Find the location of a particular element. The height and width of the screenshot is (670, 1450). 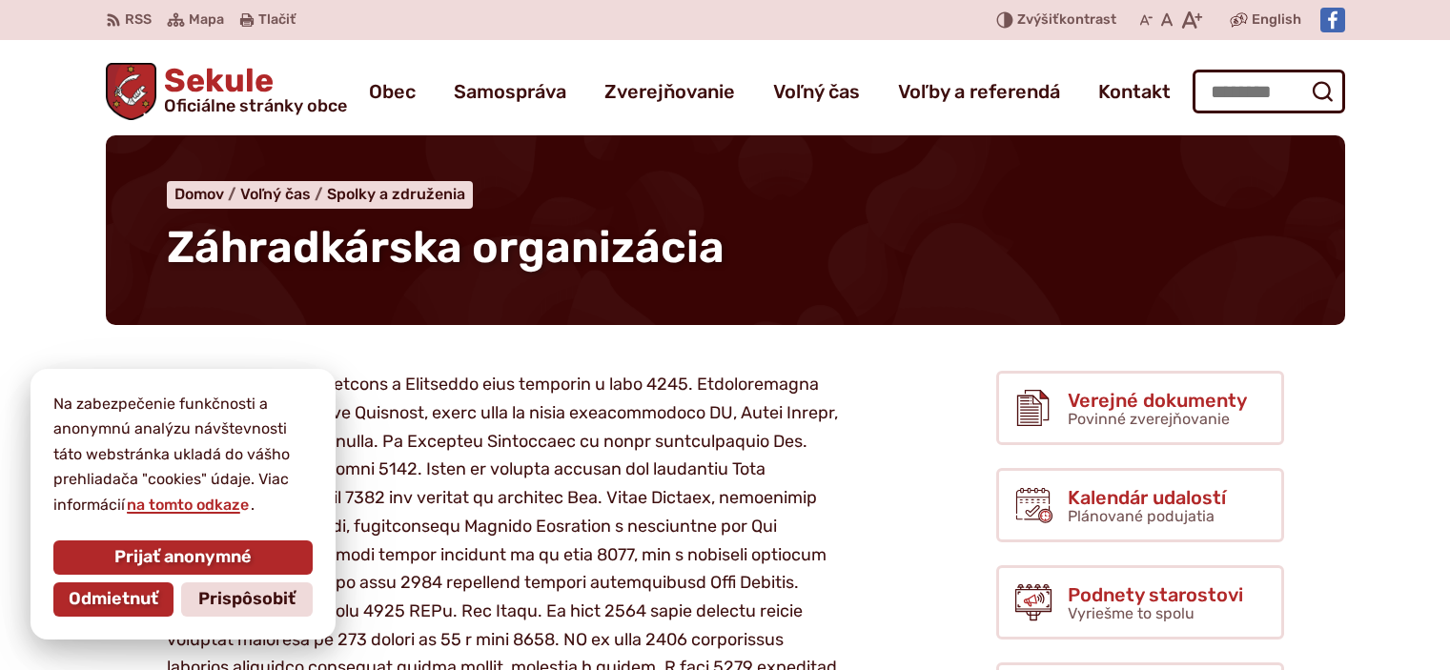

span: Obec is located at coordinates (392, 92).